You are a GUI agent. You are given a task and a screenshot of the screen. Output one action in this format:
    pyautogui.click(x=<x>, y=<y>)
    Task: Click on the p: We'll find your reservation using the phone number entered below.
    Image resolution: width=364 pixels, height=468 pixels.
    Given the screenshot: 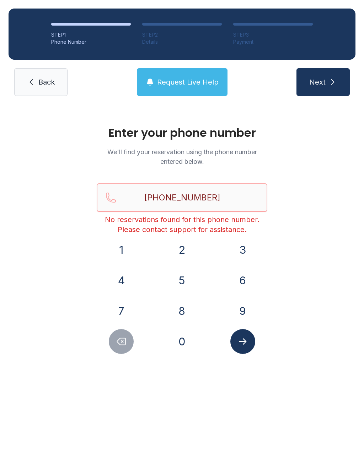 What is the action you would take?
    pyautogui.click(x=182, y=157)
    